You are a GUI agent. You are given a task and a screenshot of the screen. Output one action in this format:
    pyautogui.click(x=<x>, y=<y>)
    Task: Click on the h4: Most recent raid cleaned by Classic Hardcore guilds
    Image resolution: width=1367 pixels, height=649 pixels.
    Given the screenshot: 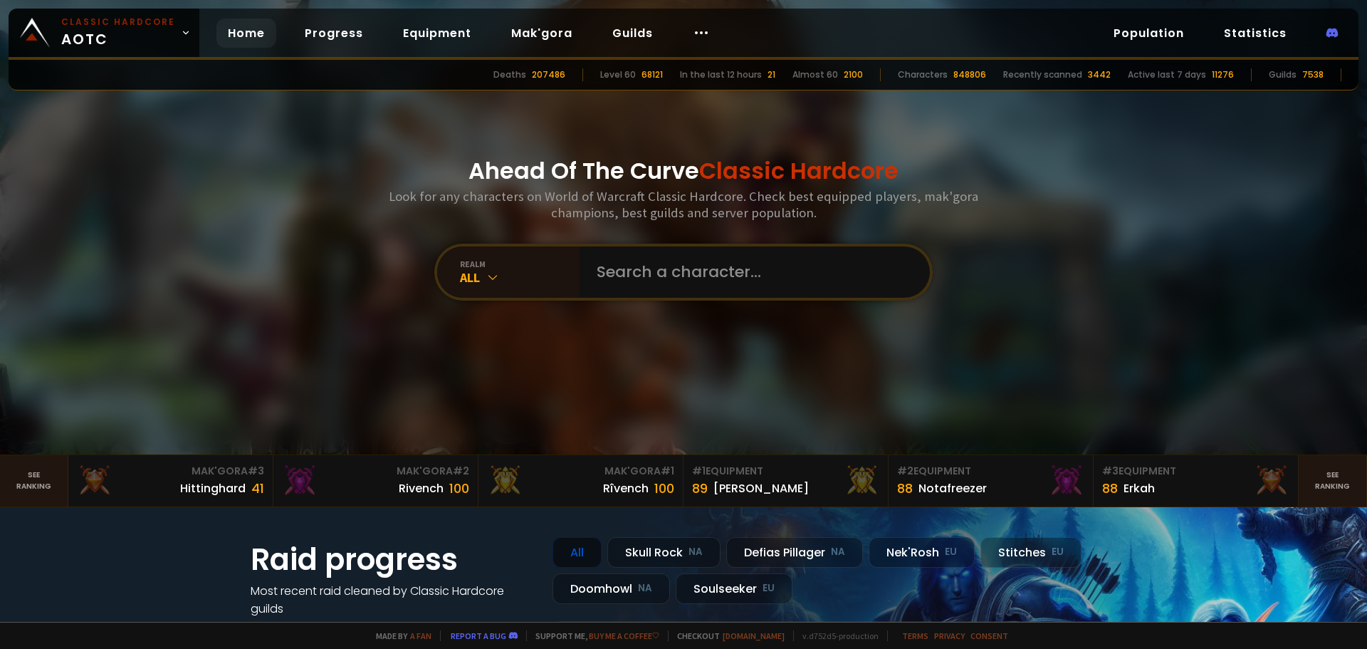 What is the action you would take?
    pyautogui.click(x=393, y=599)
    